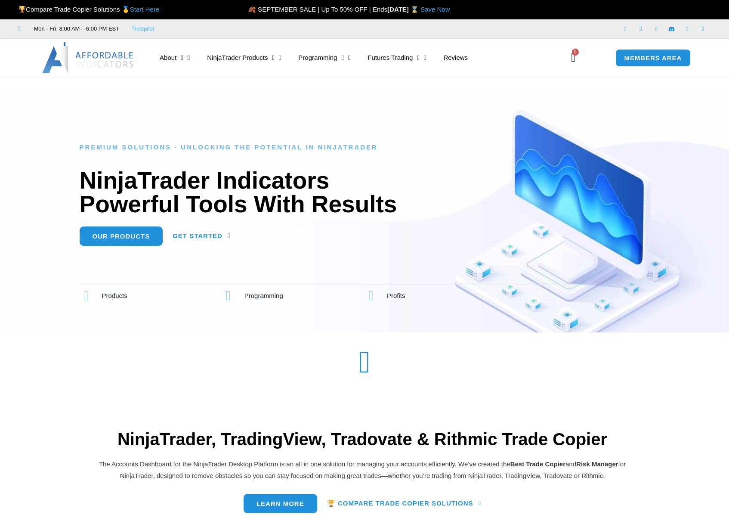  I want to click on a: Our Products, so click(121, 236).